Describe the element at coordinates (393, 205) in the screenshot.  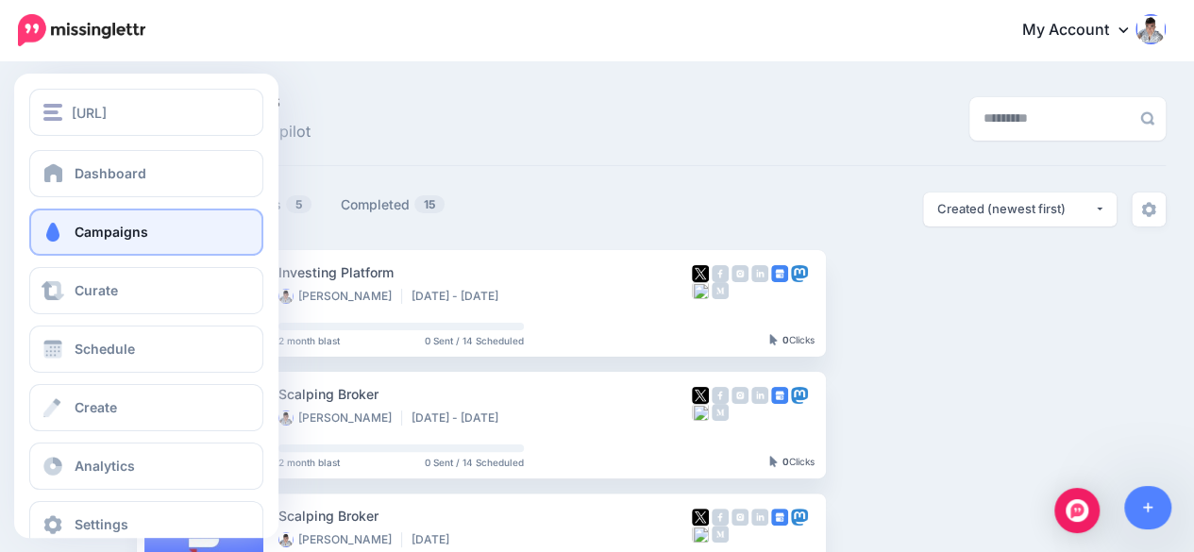
I see `a: Completed15` at that location.